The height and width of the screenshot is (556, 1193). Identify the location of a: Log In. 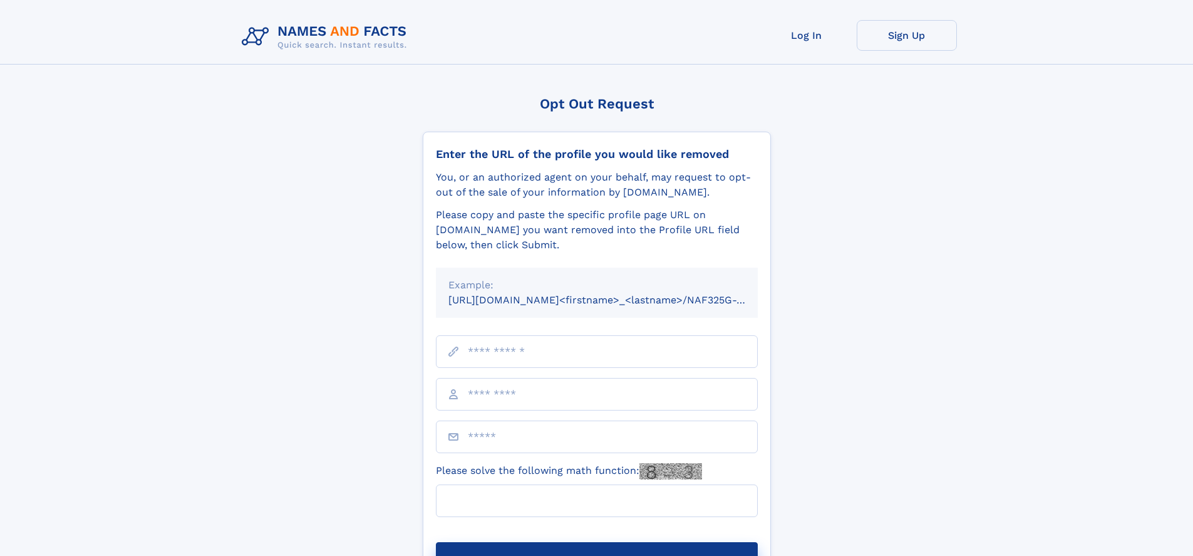
(807, 35).